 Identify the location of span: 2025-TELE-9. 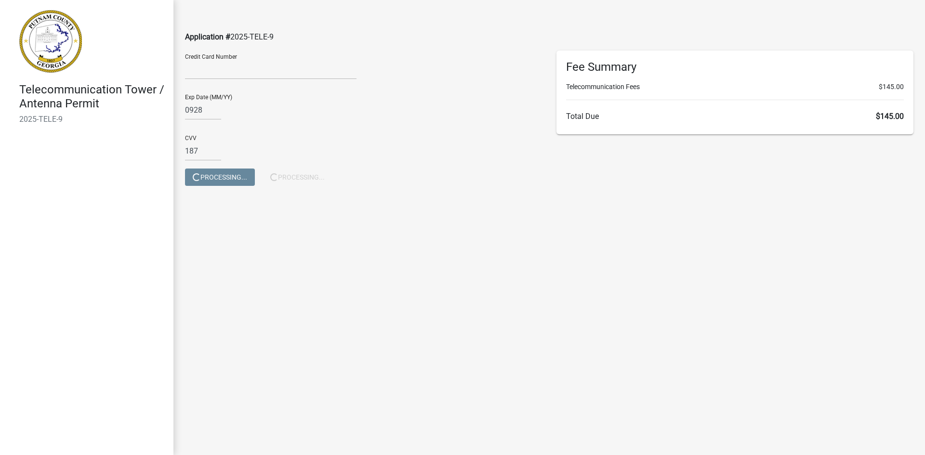
(252, 37).